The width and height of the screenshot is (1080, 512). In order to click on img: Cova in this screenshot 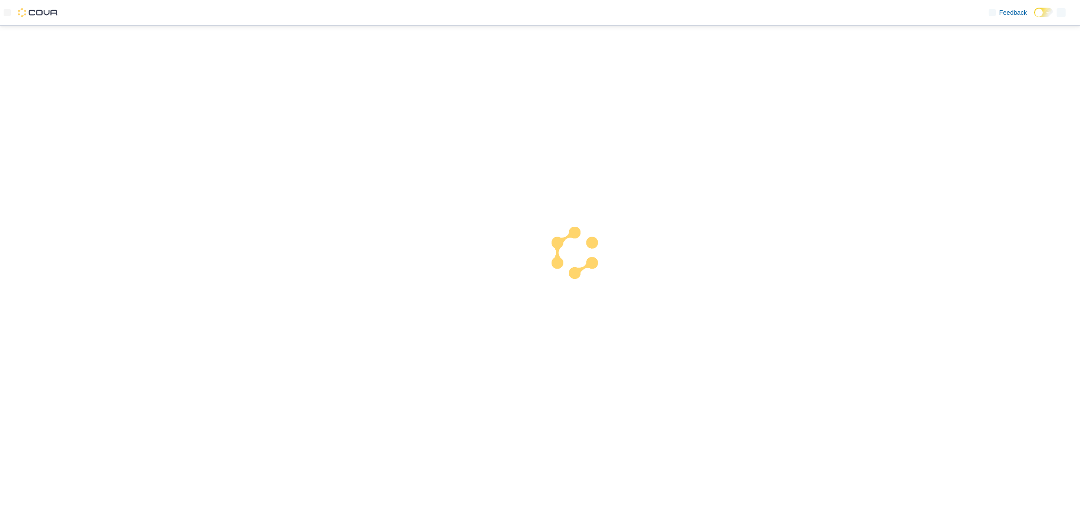, I will do `click(38, 13)`.